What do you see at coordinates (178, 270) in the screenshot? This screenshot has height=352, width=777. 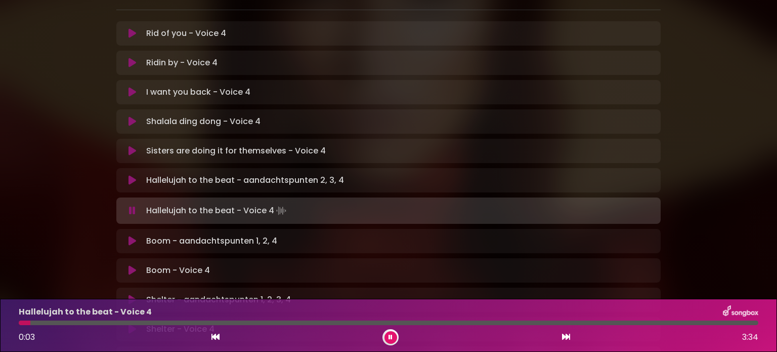 I see `p: Boom - Voice 4` at bounding box center [178, 270].